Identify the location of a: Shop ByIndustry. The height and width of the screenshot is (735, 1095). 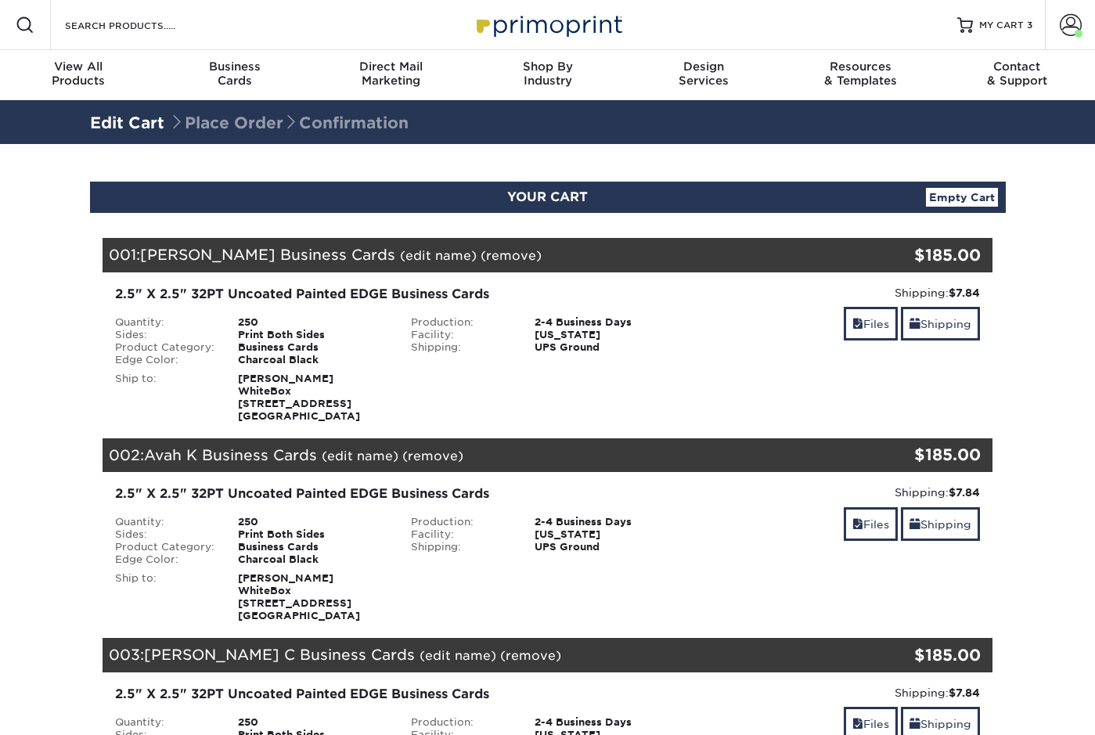
(548, 75).